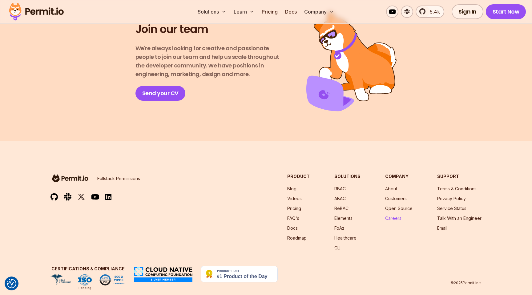 The height and width of the screenshot is (295, 532). What do you see at coordinates (85, 288) in the screenshot?
I see `div: Pending` at bounding box center [85, 288].